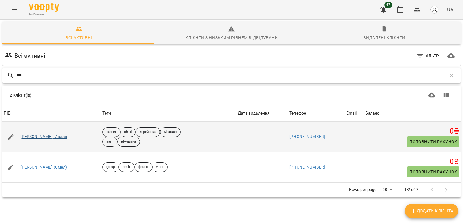  What do you see at coordinates (119, 95) in the screenshot?
I see `div: 2 Клієнт(ів)` at bounding box center [119, 95].